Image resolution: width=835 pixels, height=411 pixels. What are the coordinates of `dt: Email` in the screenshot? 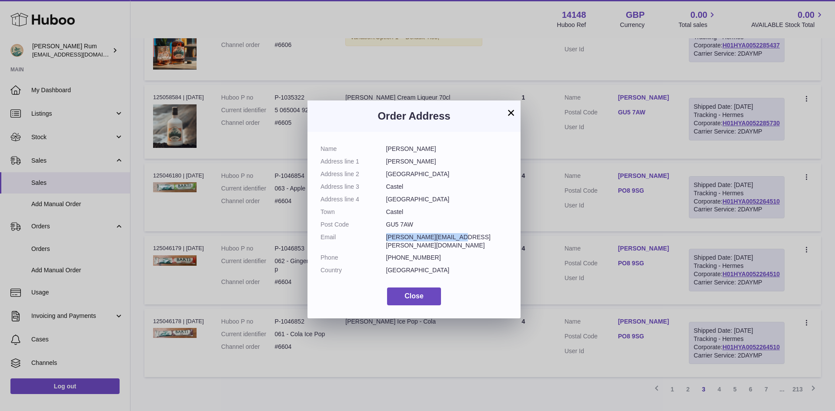 It's located at (353, 241).